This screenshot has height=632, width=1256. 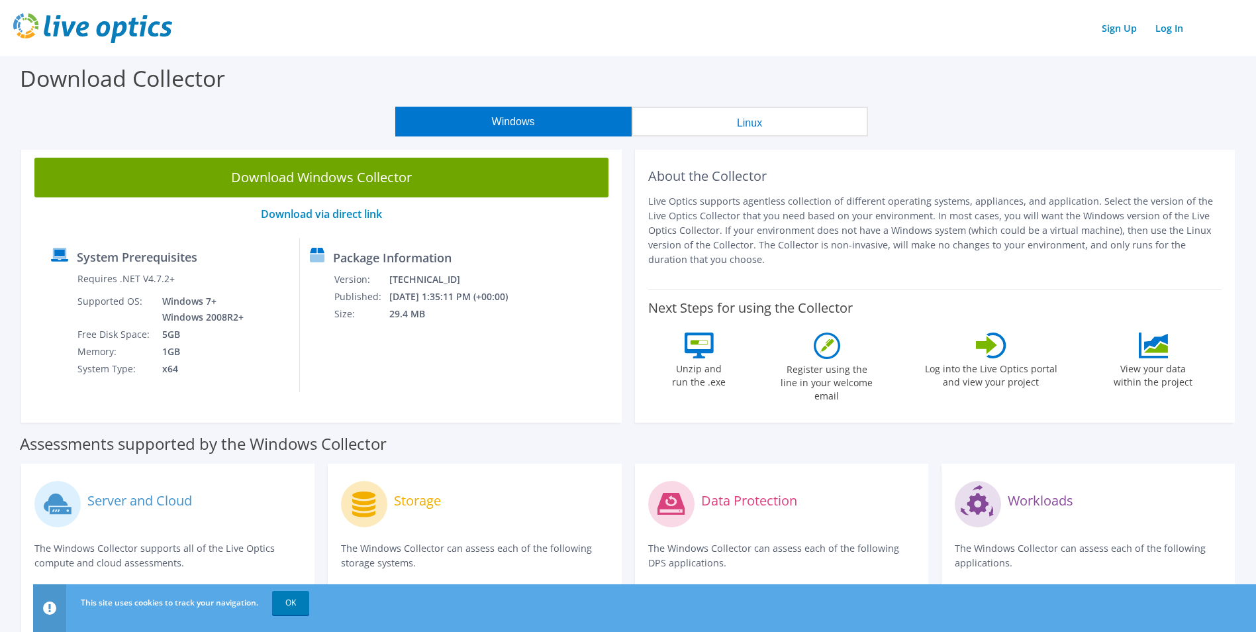 I want to click on p: The Windows Collector can assess each of the following DPS applications., so click(x=781, y=555).